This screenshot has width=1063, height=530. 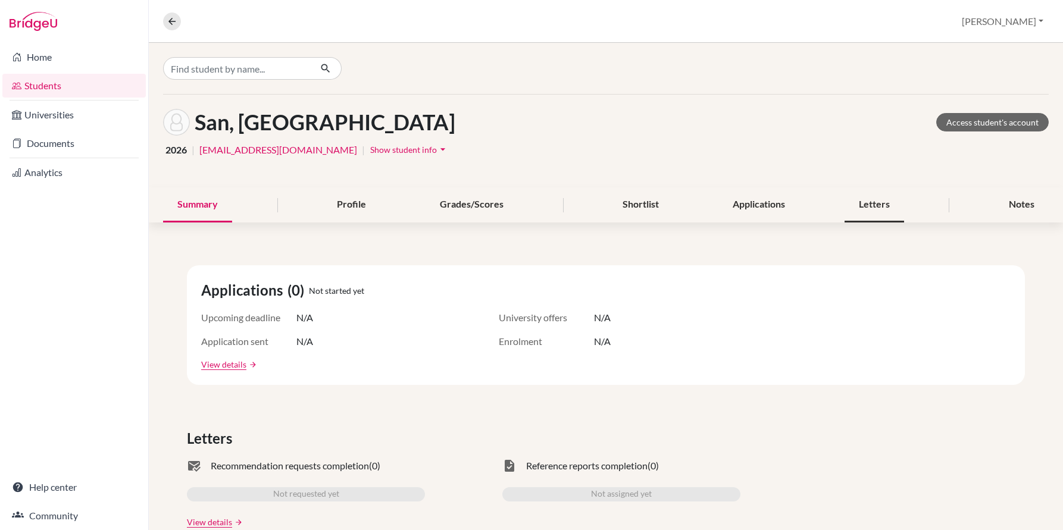 I want to click on span: Reference reports completion, so click(x=587, y=466).